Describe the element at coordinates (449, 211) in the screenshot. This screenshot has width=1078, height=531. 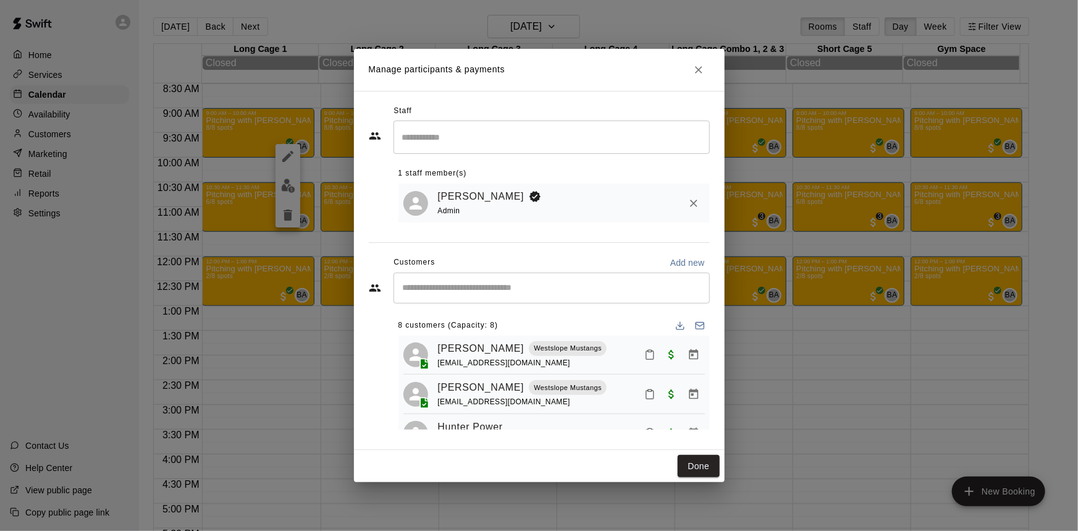
I see `span: Admin` at that location.